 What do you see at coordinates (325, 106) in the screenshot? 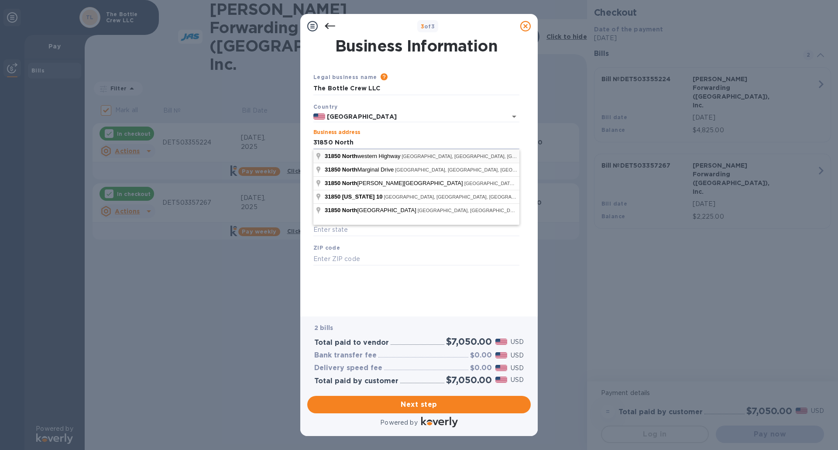
I see `b: Country` at bounding box center [325, 106].